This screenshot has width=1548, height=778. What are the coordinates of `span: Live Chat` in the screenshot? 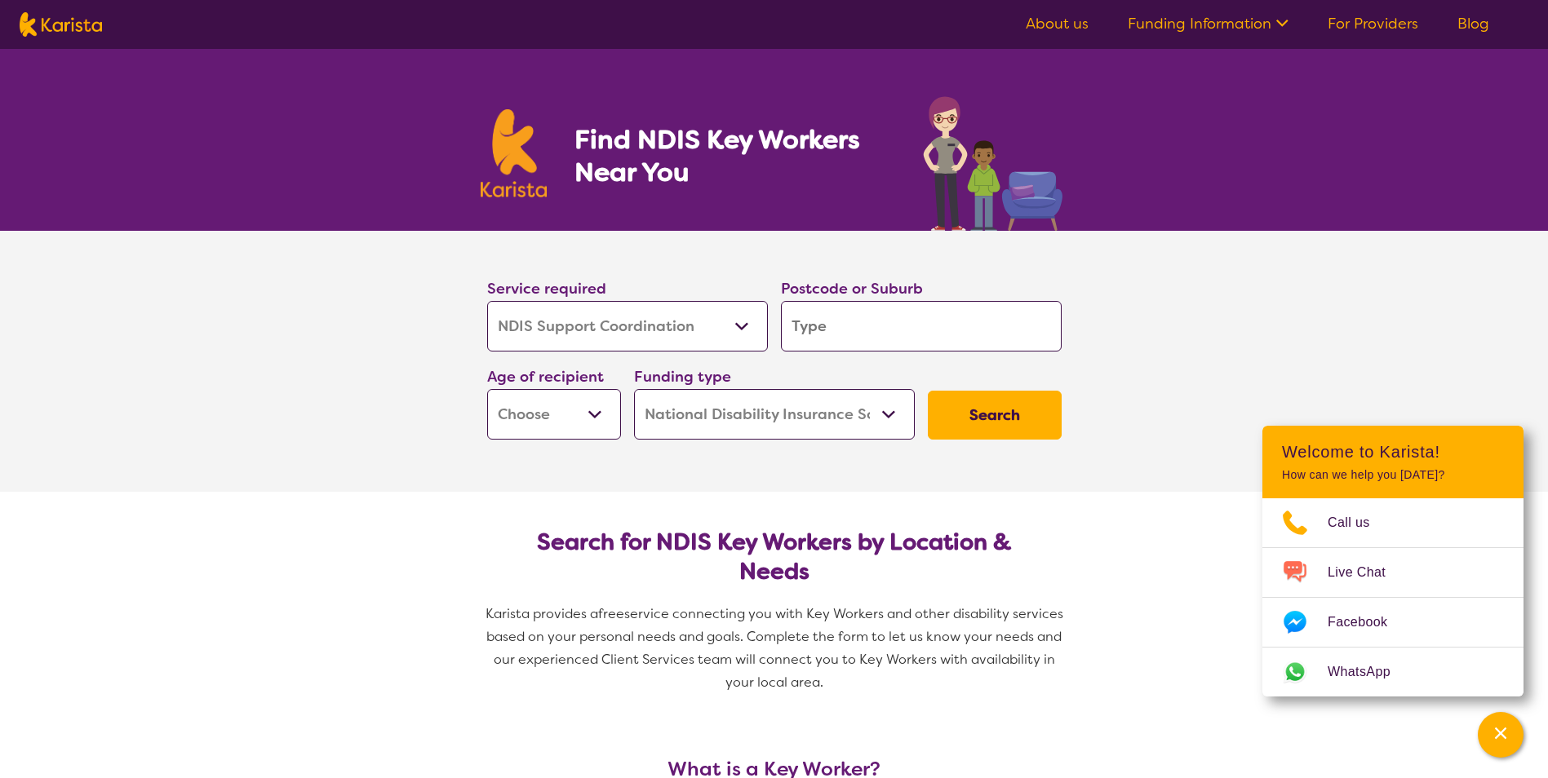 It's located at (1366, 573).